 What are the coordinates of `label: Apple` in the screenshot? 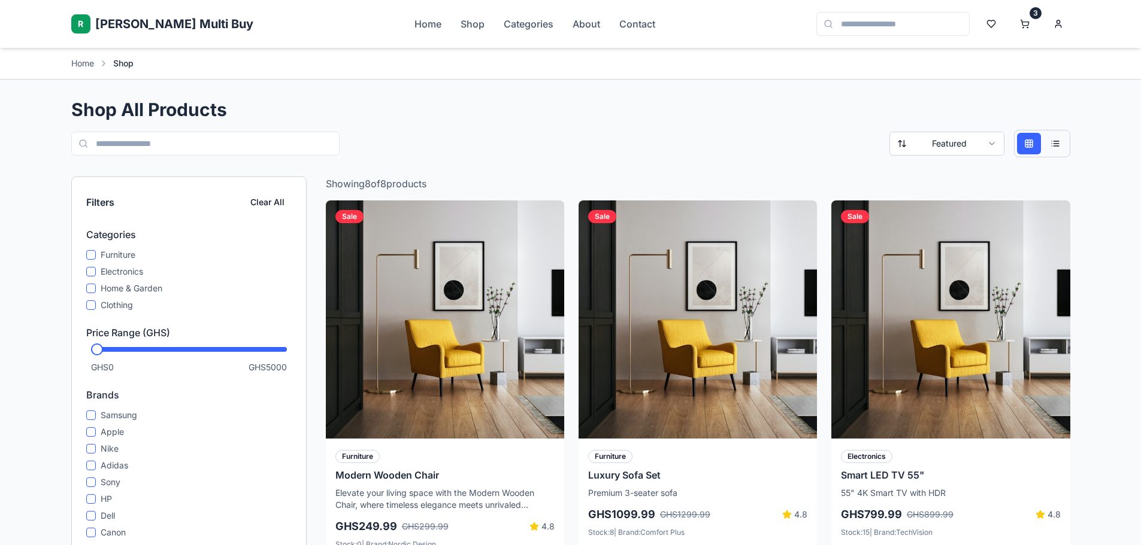 It's located at (112, 432).